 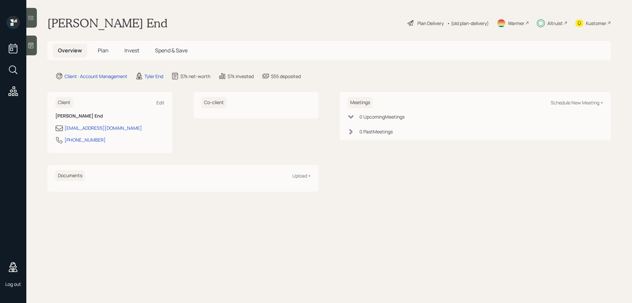 I want to click on div: Tyler End, so click(x=154, y=76).